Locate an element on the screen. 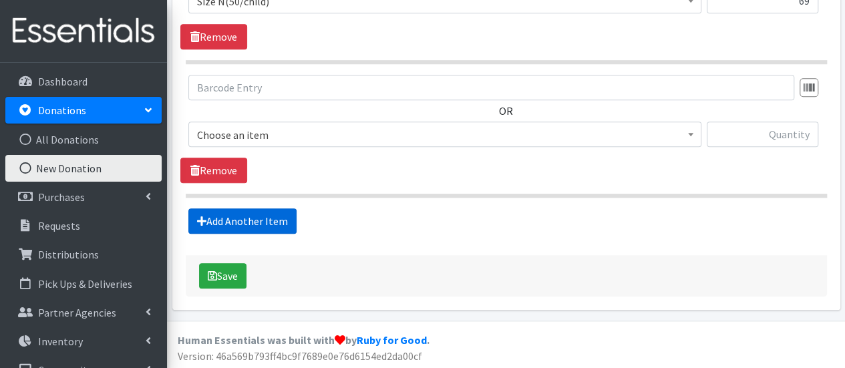 The width and height of the screenshot is (845, 368). p: Donations is located at coordinates (62, 110).